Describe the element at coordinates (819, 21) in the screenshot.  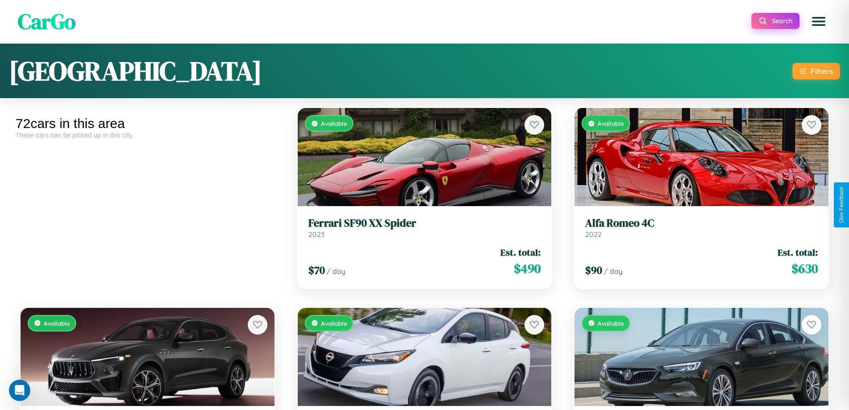
I see `button: Open menu` at that location.